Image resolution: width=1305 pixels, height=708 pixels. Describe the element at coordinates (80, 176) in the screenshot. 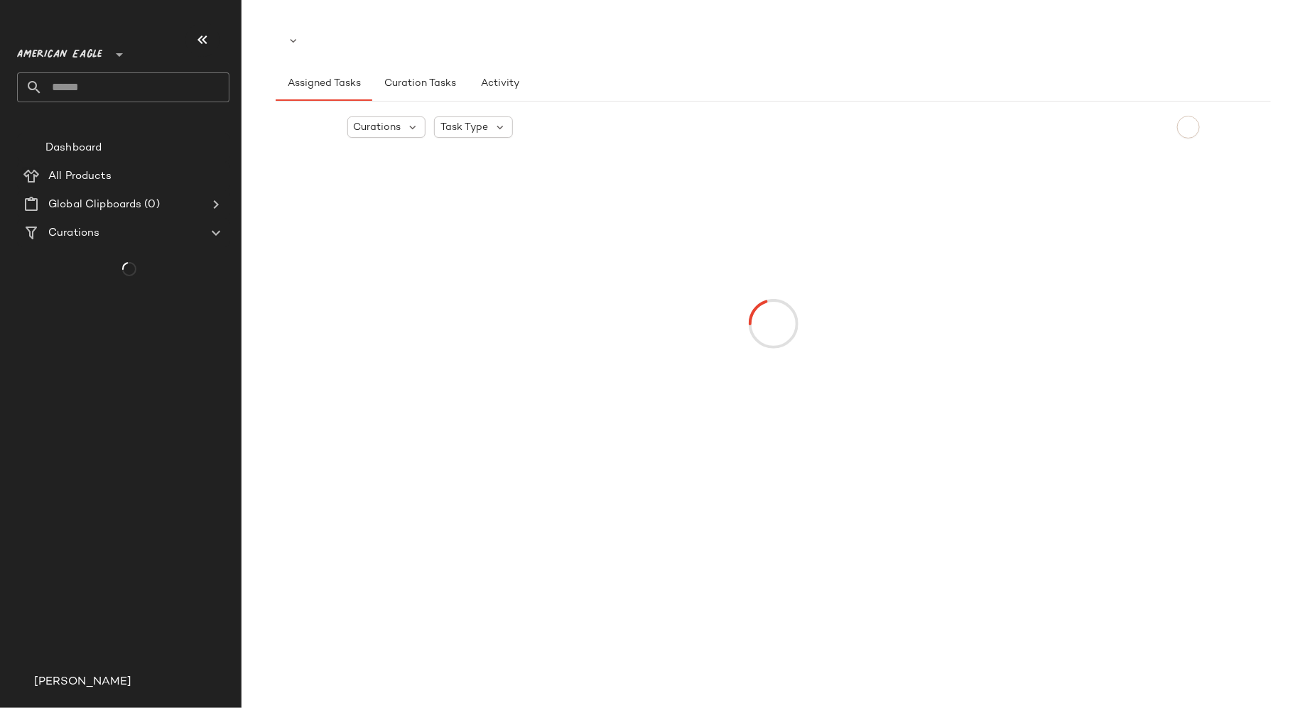

I see `span: All Products` at that location.